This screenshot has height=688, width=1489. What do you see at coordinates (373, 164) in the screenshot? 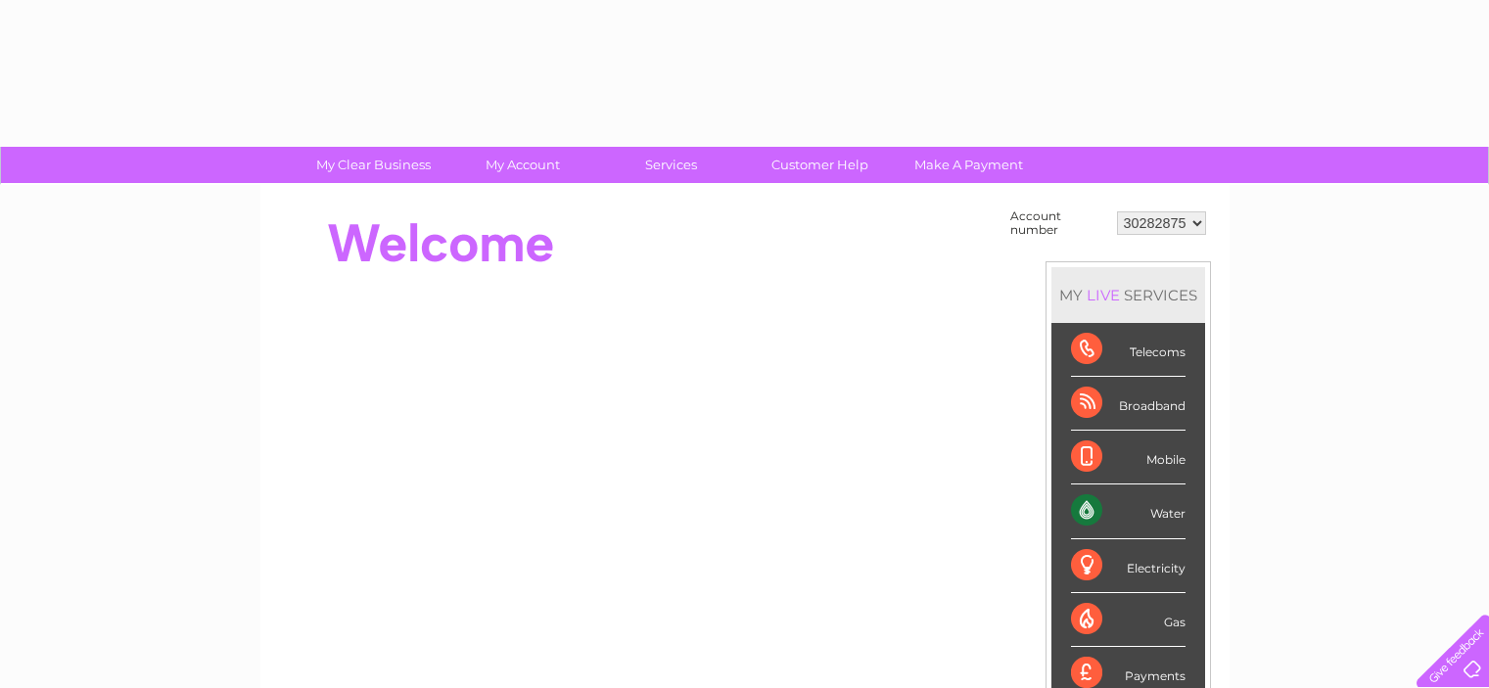
I see `a: My Clear Business` at bounding box center [373, 164].